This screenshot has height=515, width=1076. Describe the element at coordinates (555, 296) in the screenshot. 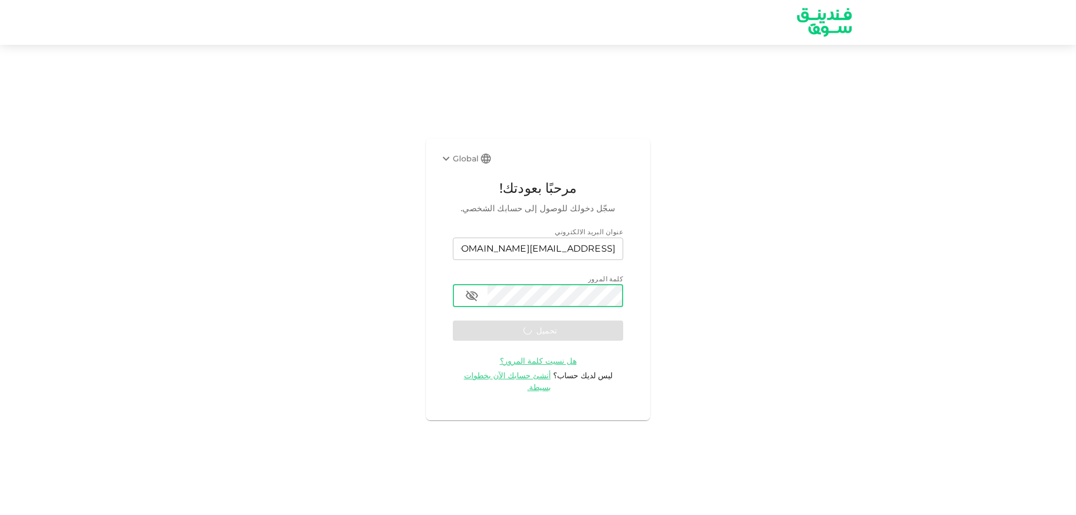

I see `input: password` at that location.